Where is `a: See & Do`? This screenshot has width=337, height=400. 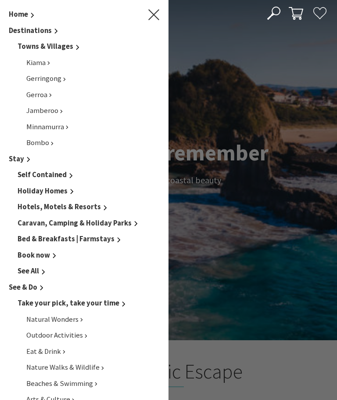
a: See & Do is located at coordinates (26, 287).